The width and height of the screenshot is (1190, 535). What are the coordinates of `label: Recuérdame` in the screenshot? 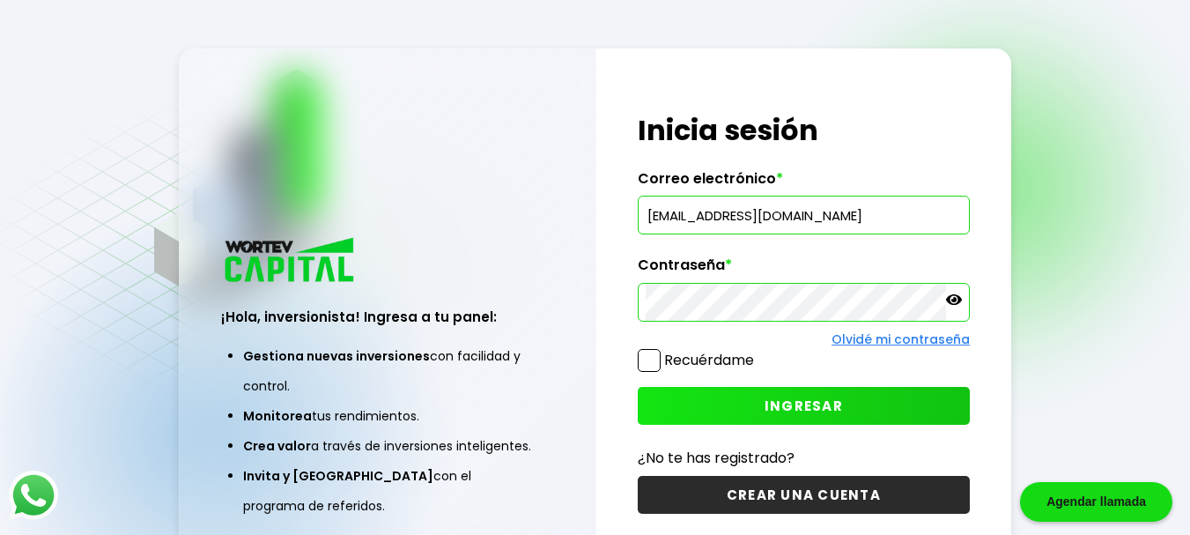 It's located at (709, 359).